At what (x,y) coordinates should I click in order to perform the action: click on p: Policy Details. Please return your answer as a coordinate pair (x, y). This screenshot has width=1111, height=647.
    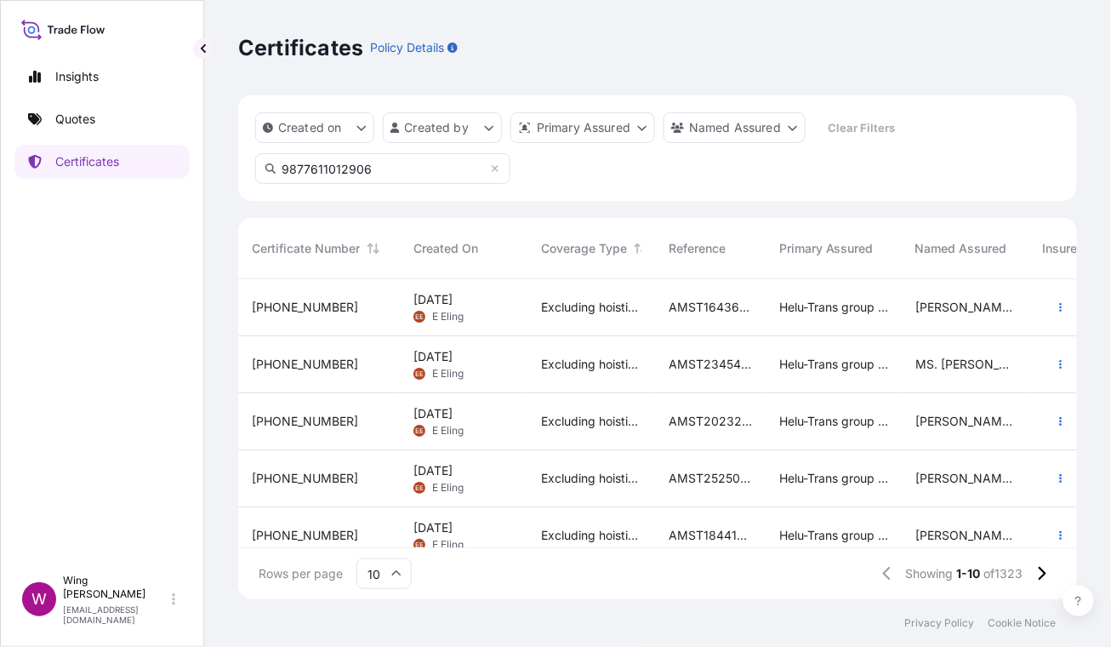
    Looking at the image, I should click on (407, 48).